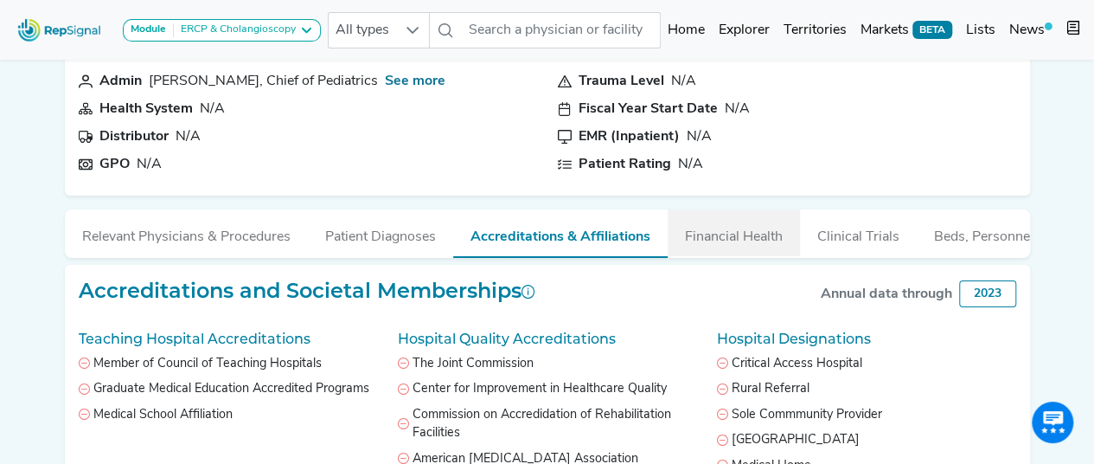 This screenshot has width=1094, height=464. Describe the element at coordinates (744, 30) in the screenshot. I see `a: Explorer` at that location.